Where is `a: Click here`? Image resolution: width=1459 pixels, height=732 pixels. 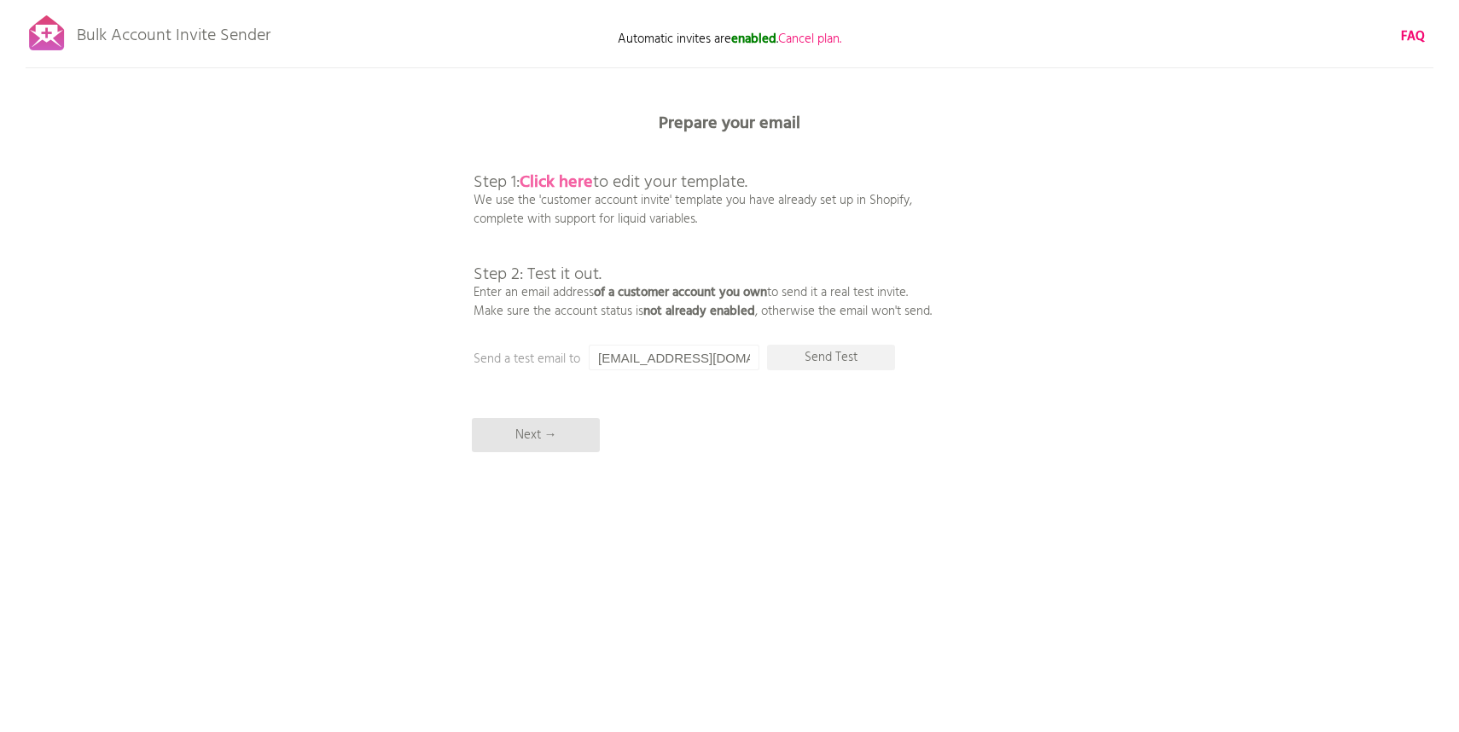
a: Click here is located at coordinates (556, 183).